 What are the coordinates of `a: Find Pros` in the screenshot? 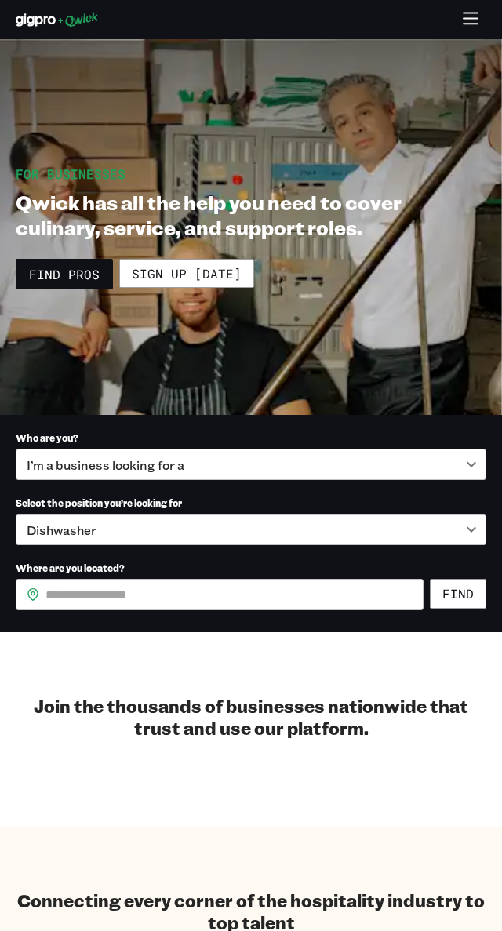 It's located at (64, 274).